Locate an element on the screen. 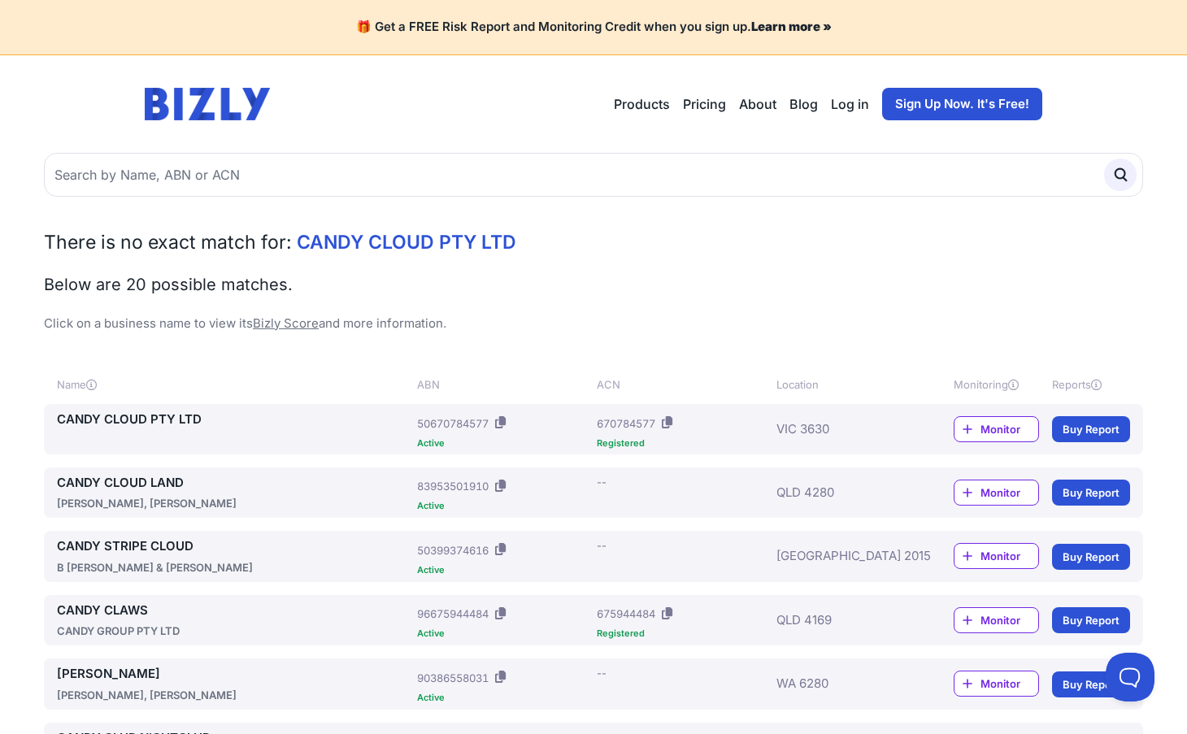 The image size is (1187, 734). div: 50670784577 is located at coordinates (453, 424).